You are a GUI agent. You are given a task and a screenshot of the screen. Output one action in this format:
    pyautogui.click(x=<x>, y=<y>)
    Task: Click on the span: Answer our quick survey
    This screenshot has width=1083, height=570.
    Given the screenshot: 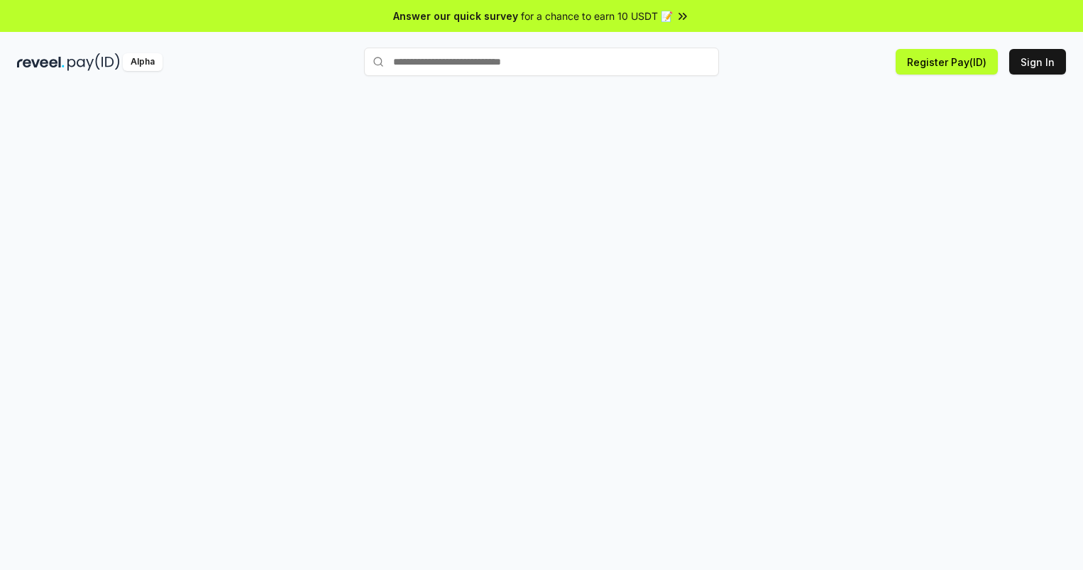 What is the action you would take?
    pyautogui.click(x=456, y=16)
    